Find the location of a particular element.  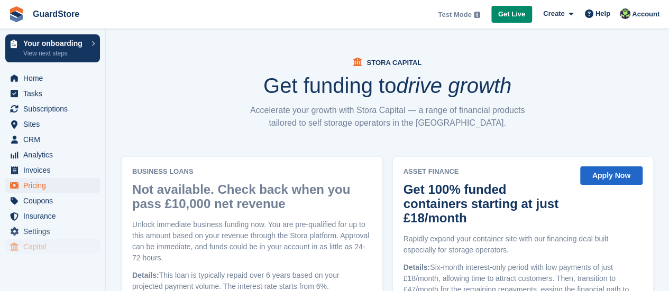

a: Your onboarding View next steps is located at coordinates (52, 48).